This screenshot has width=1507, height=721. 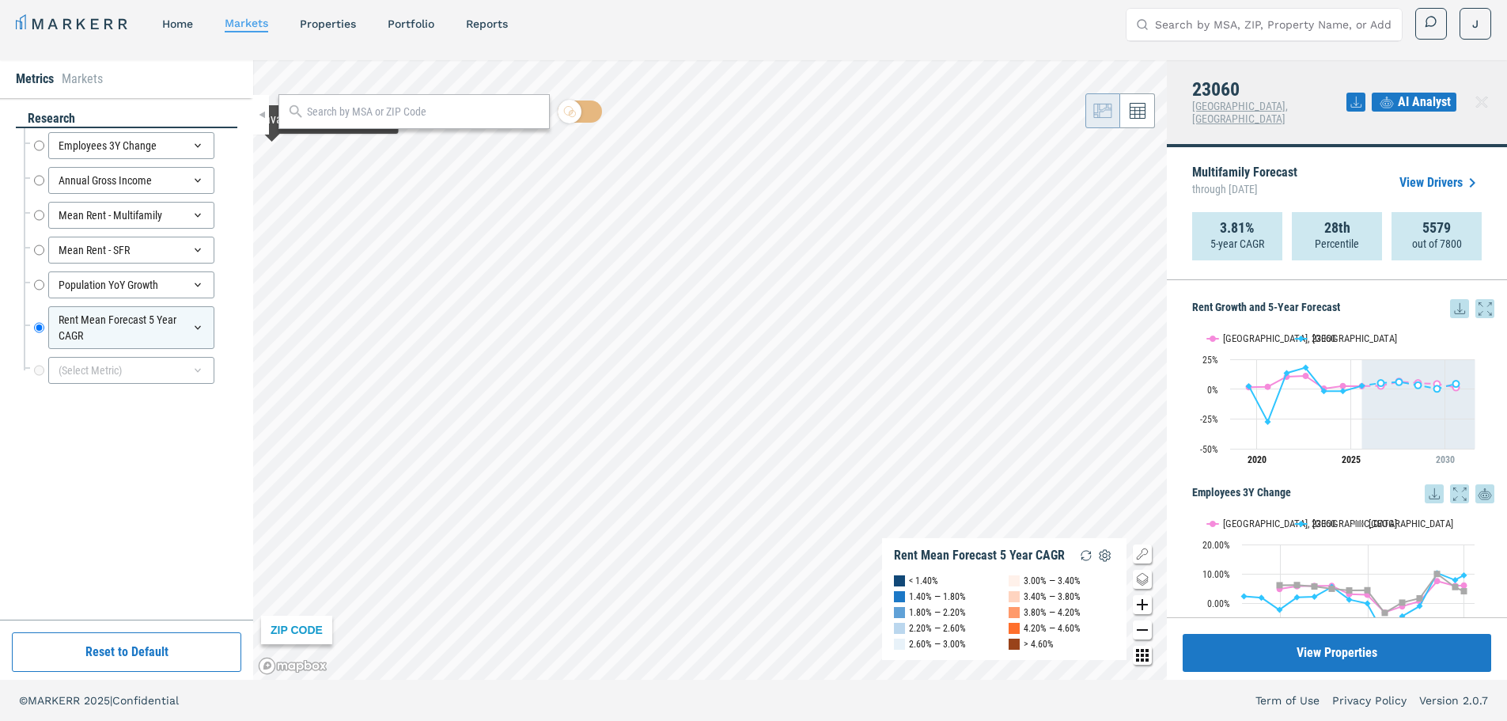 What do you see at coordinates (411, 24) in the screenshot?
I see `a: Portfolio` at bounding box center [411, 24].